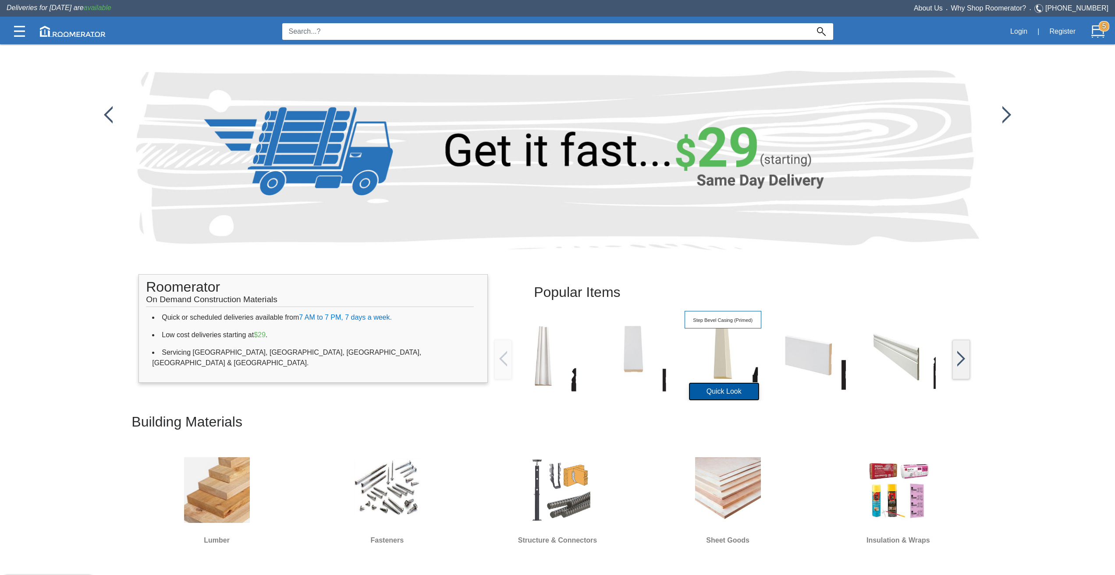 The image size is (1115, 575). I want to click on button: Login, so click(1018, 32).